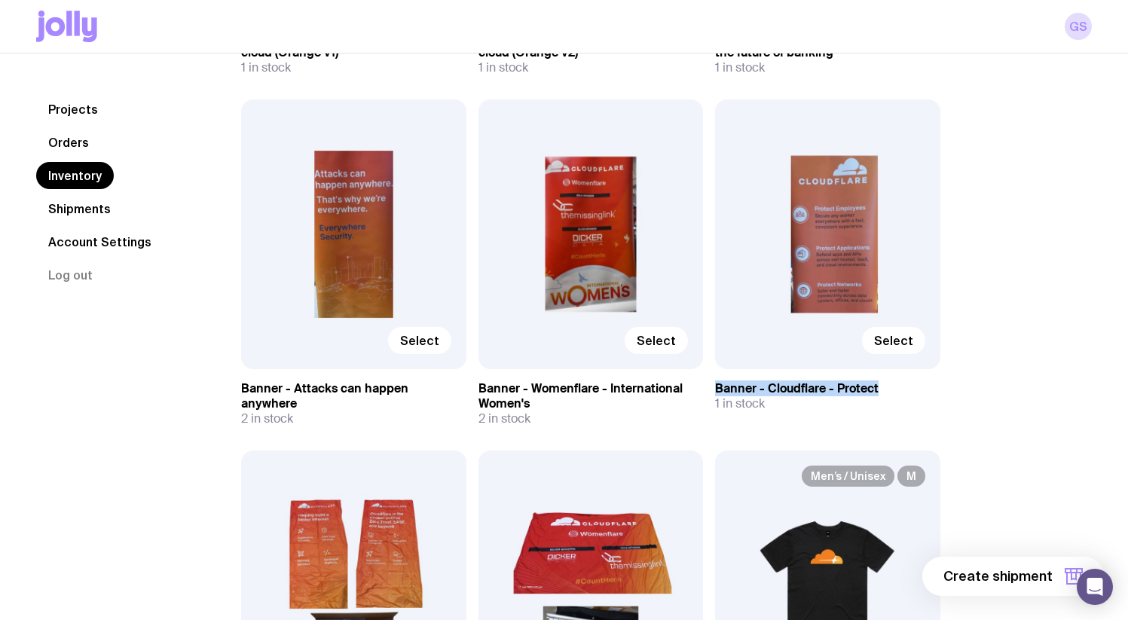 The height and width of the screenshot is (620, 1128). Describe the element at coordinates (591, 396) in the screenshot. I see `h3: Banner - Womenflare - International Women's` at that location.